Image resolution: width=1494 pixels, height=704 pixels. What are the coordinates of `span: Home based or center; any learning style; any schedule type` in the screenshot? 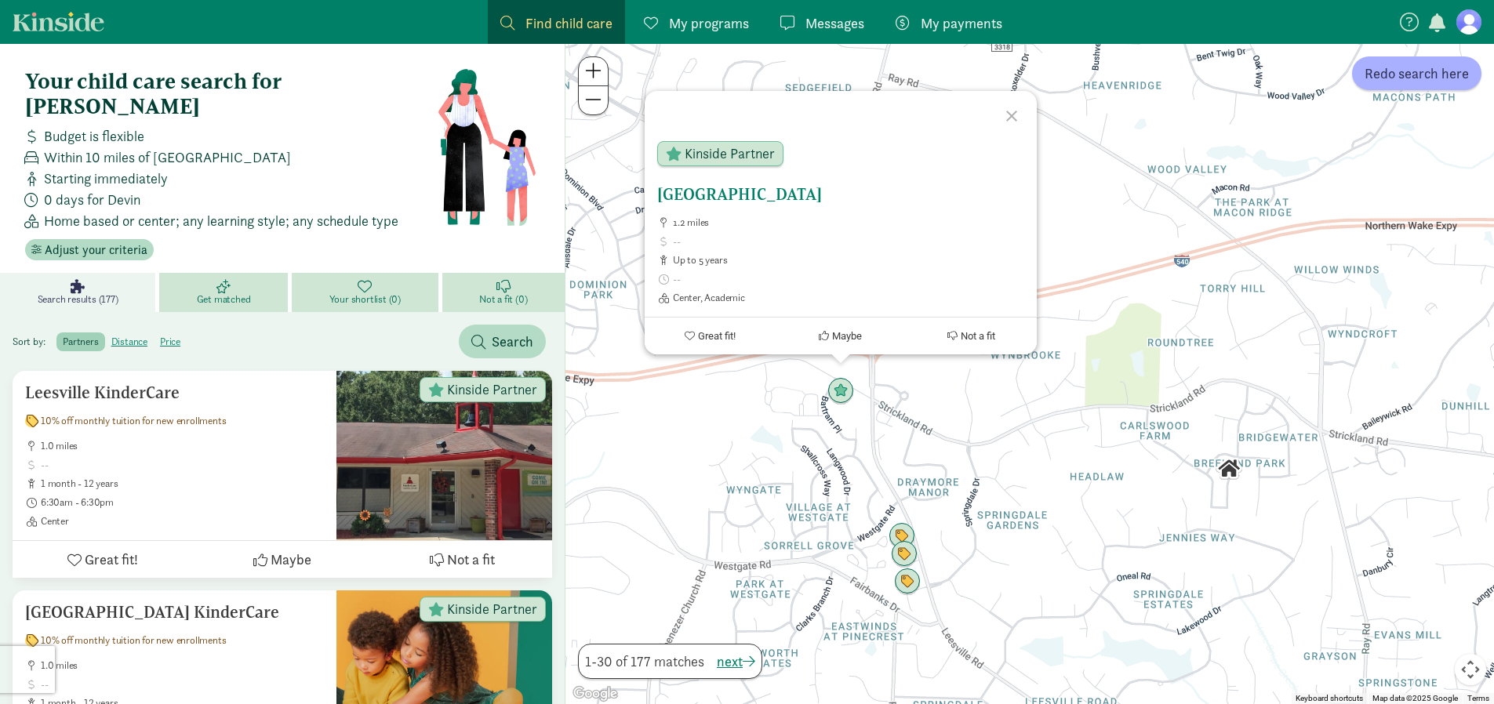 It's located at (221, 220).